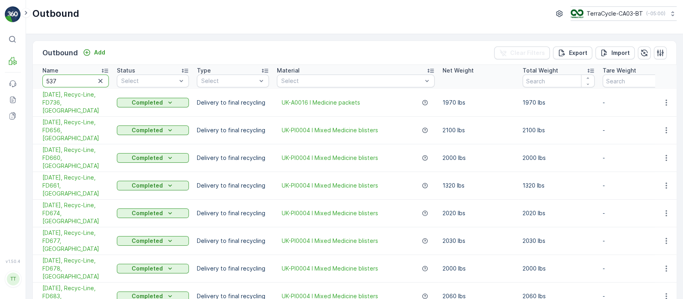  Describe the element at coordinates (577, 14) in the screenshot. I see `img: TC_8rdWMmT.png` at that location.